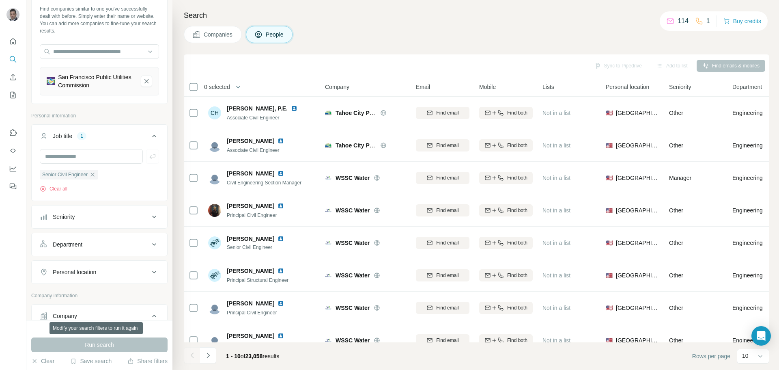  What do you see at coordinates (275, 35) in the screenshot?
I see `span: People` at bounding box center [275, 35].